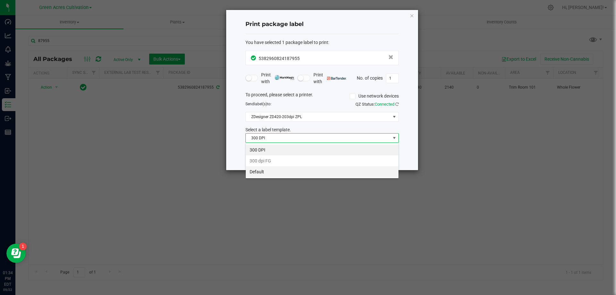  I want to click on li: 300 dpi FG, so click(322, 161).